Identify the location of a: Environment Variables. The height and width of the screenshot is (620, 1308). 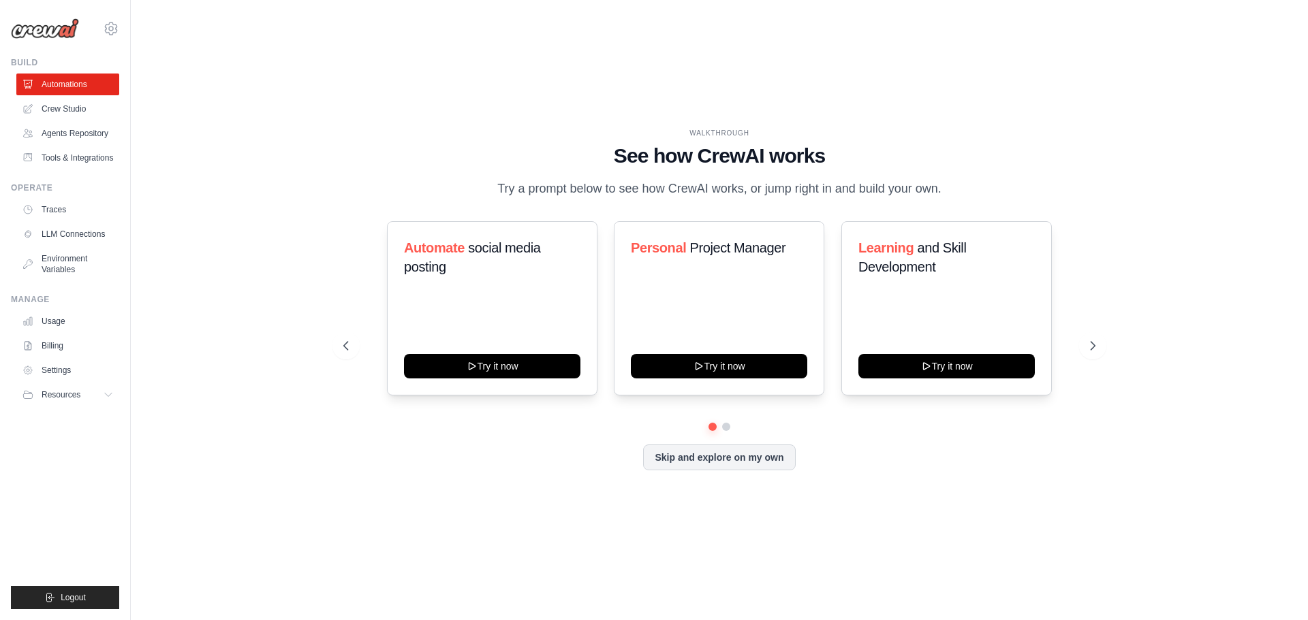
(67, 264).